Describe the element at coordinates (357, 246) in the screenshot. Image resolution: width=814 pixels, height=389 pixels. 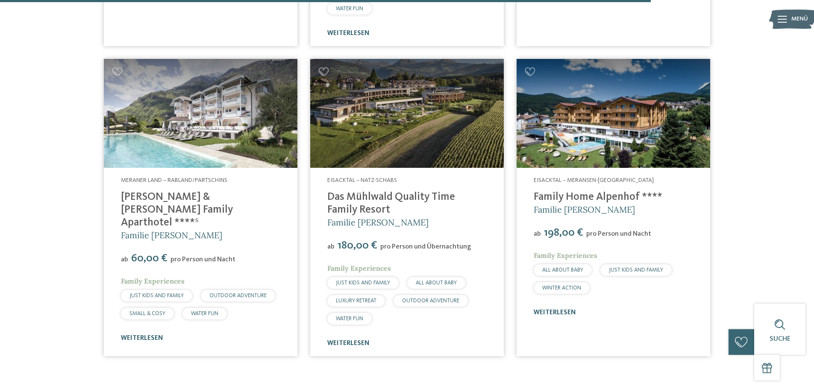
I see `span: 180,00 €` at that location.